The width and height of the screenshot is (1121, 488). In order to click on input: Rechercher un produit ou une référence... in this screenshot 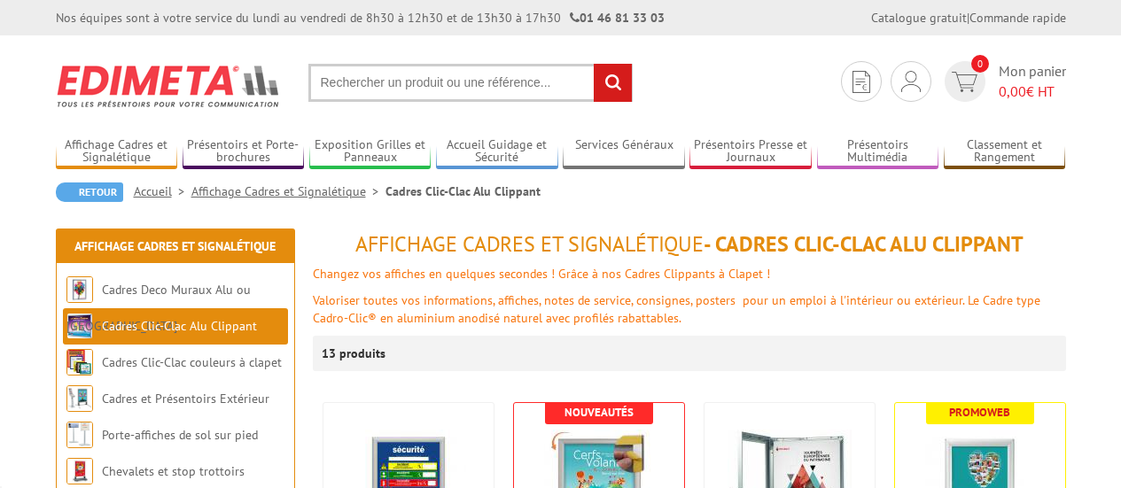, I will do `click(471, 82)`.